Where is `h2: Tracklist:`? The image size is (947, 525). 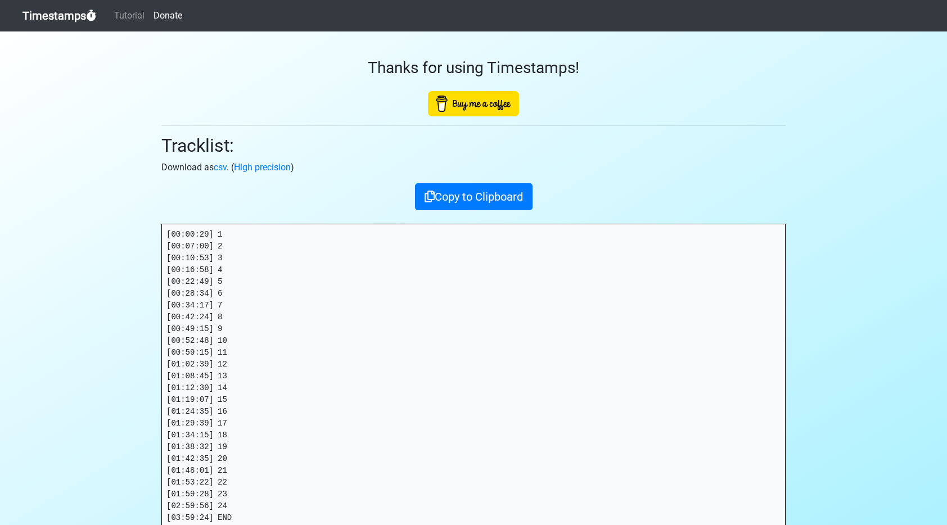
h2: Tracklist: is located at coordinates (474, 146).